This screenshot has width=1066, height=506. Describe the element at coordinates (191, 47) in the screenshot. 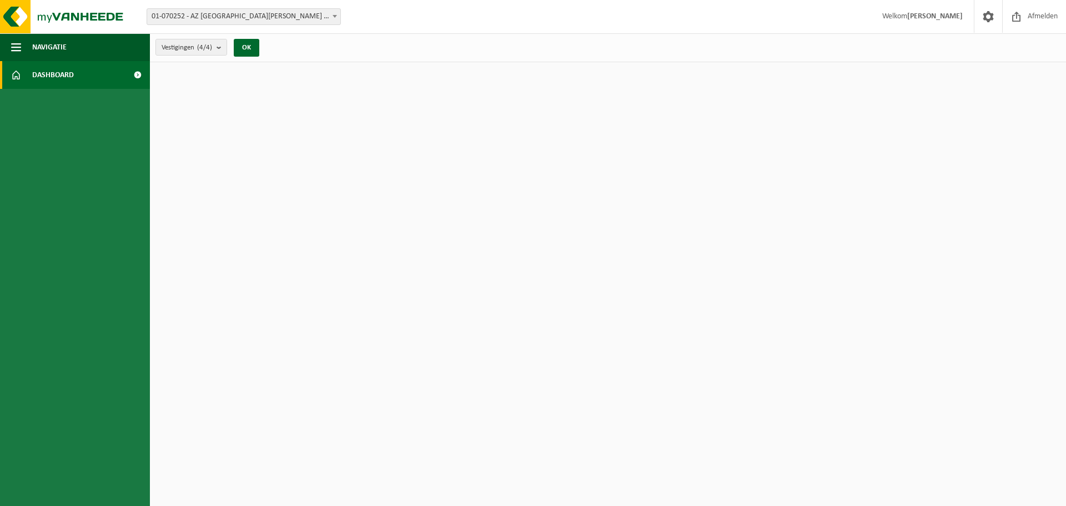

I see `button: Vestigingen(4/4)` at that location.